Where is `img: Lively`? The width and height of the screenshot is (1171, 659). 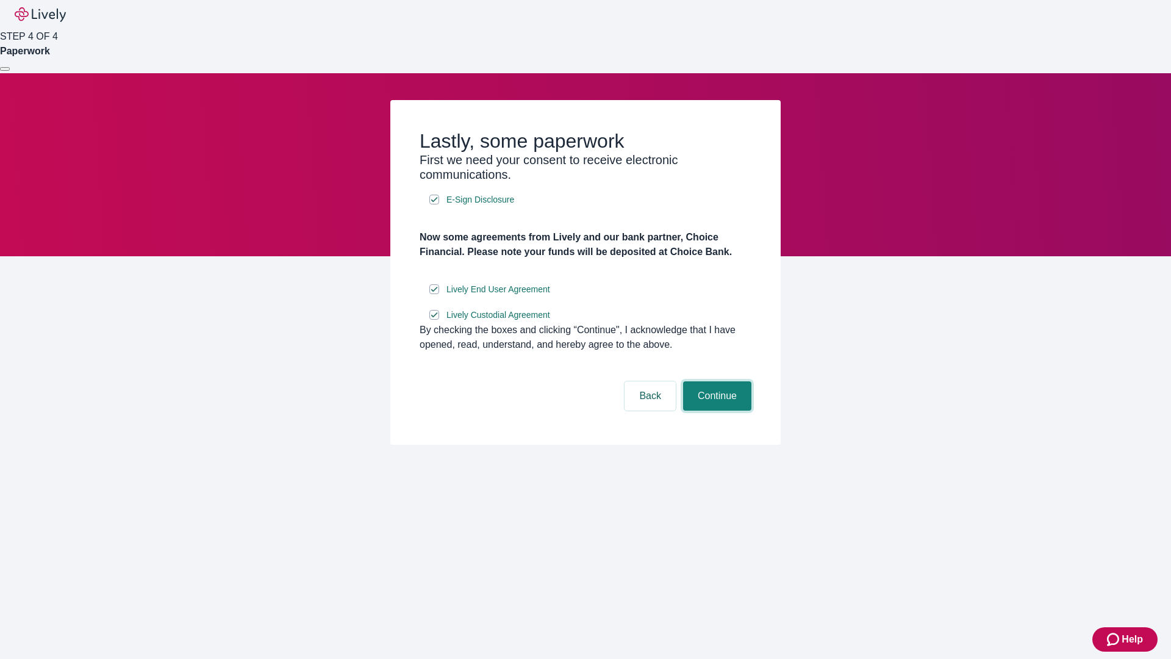
img: Lively is located at coordinates (40, 15).